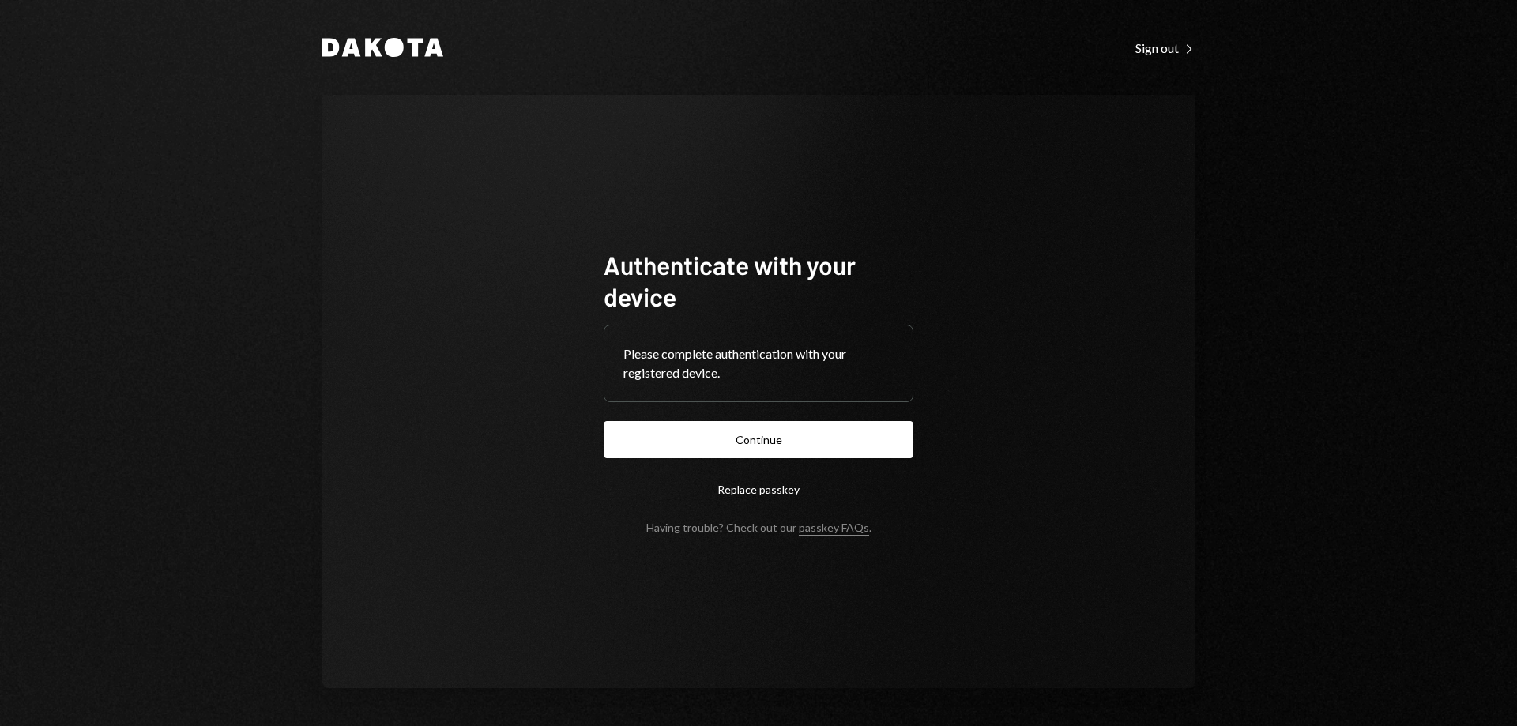 Image resolution: width=1517 pixels, height=726 pixels. I want to click on button: Continue, so click(758, 439).